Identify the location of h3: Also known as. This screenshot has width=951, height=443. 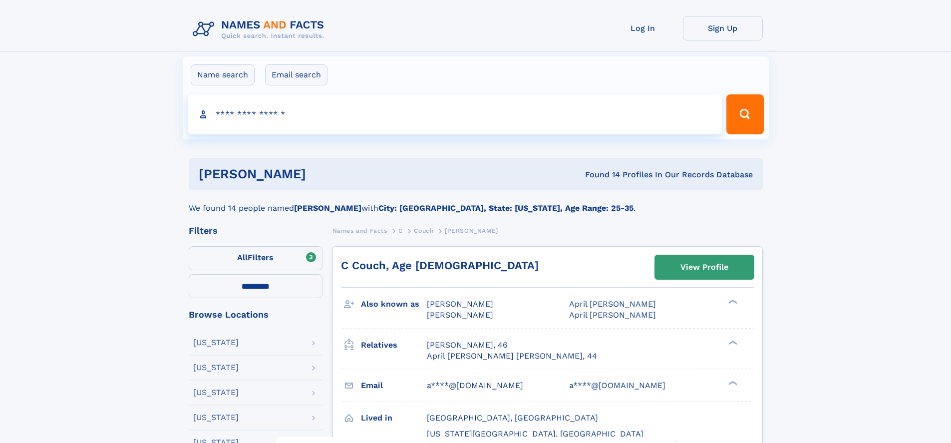
(394, 304).